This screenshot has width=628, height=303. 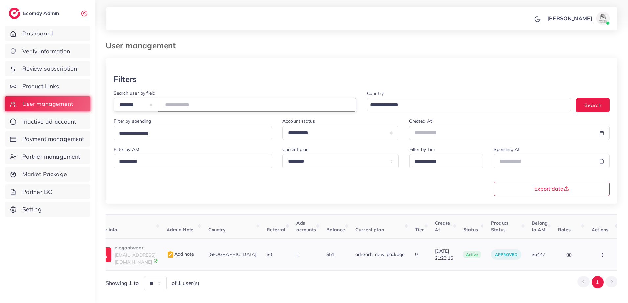 I want to click on span: Showing 1 to, so click(x=122, y=283).